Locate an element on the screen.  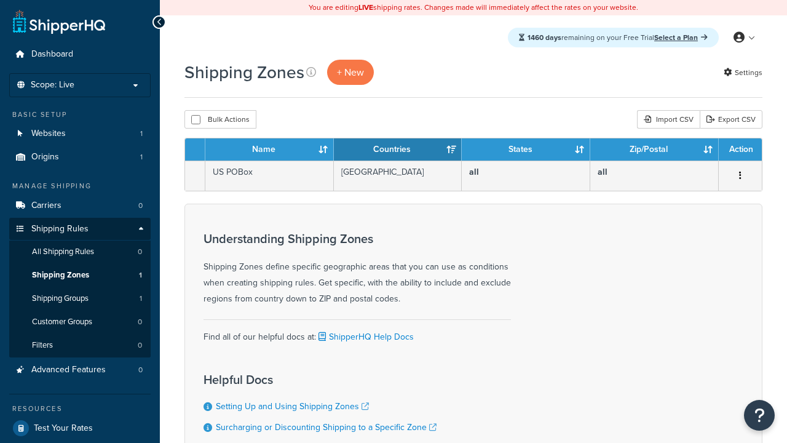
h3: Understanding Shipping Zones is located at coordinates (357, 238).